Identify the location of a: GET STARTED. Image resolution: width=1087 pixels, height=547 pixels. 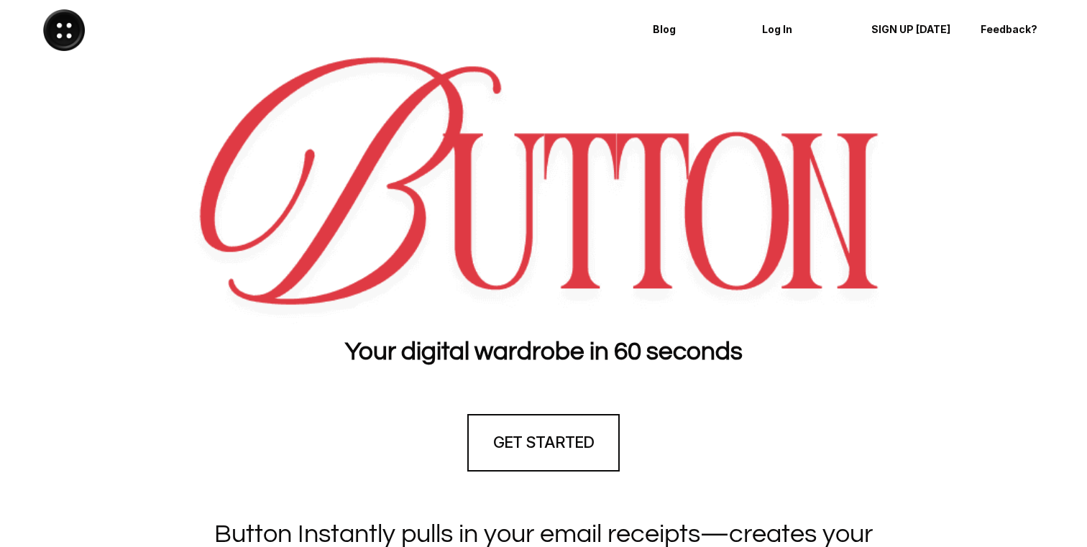
(544, 443).